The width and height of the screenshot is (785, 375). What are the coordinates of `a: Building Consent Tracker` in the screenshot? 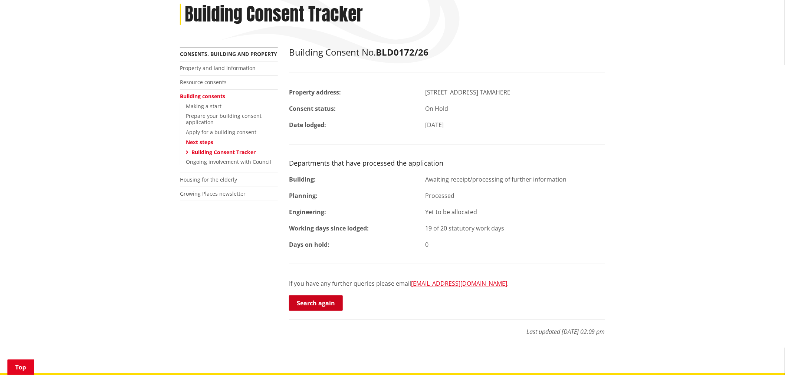 It's located at (223, 152).